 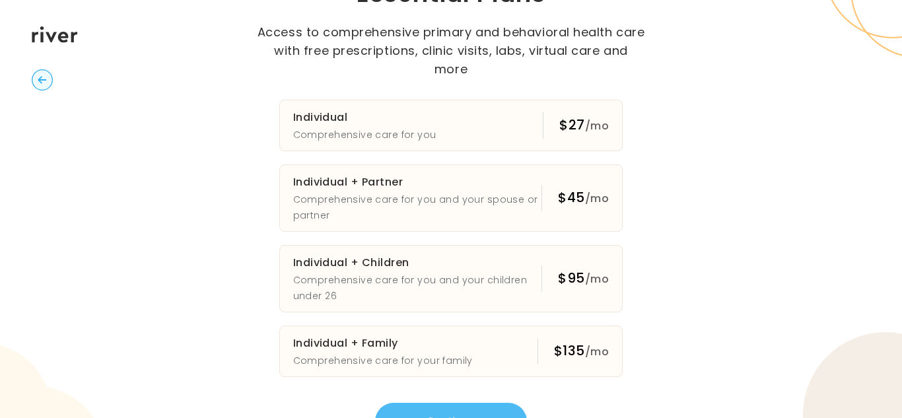 I want to click on h3: Individual + Partner, so click(x=417, y=182).